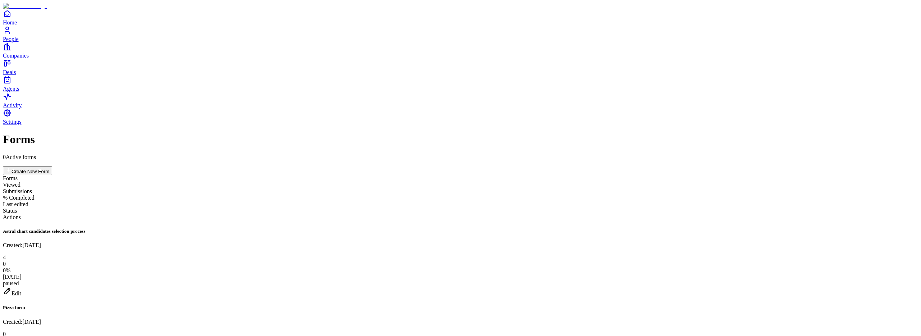  I want to click on img: Item Brain Logo, so click(25, 6).